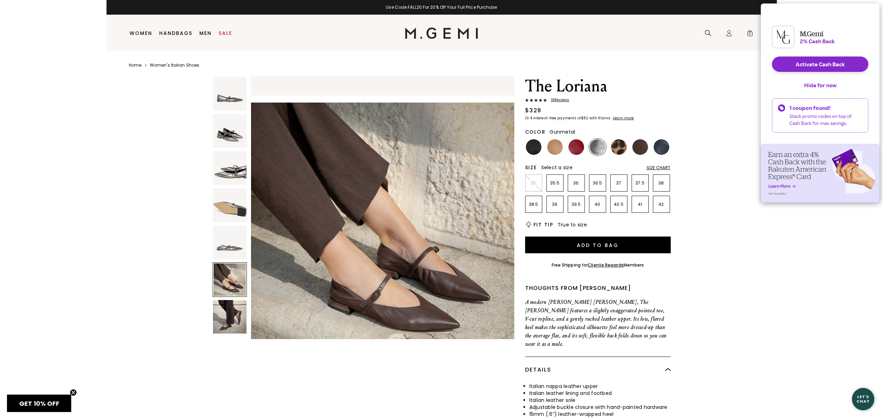 This screenshot has height=419, width=883. Describe the element at coordinates (600, 386) in the screenshot. I see `li: Italian nappa leather upper` at that location.